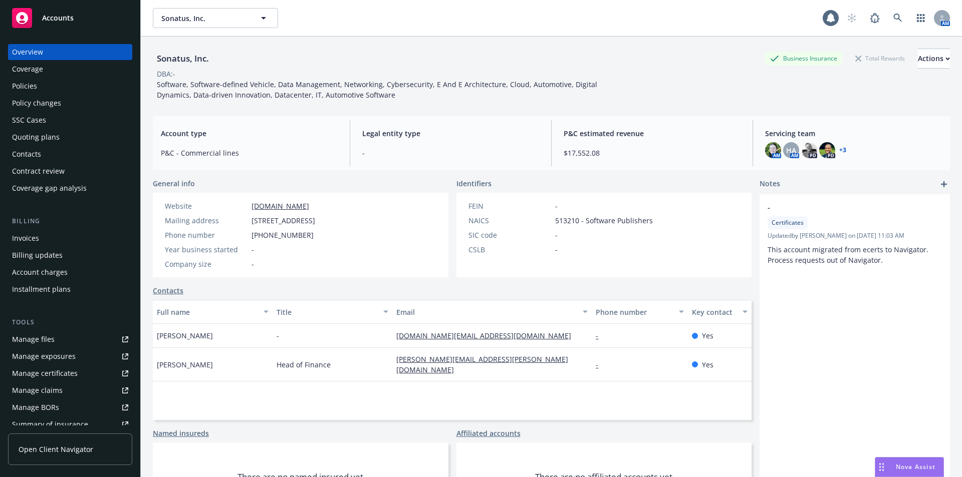 This screenshot has width=962, height=477. What do you see at coordinates (304, 365) in the screenshot?
I see `span: Head of Finance` at bounding box center [304, 365].